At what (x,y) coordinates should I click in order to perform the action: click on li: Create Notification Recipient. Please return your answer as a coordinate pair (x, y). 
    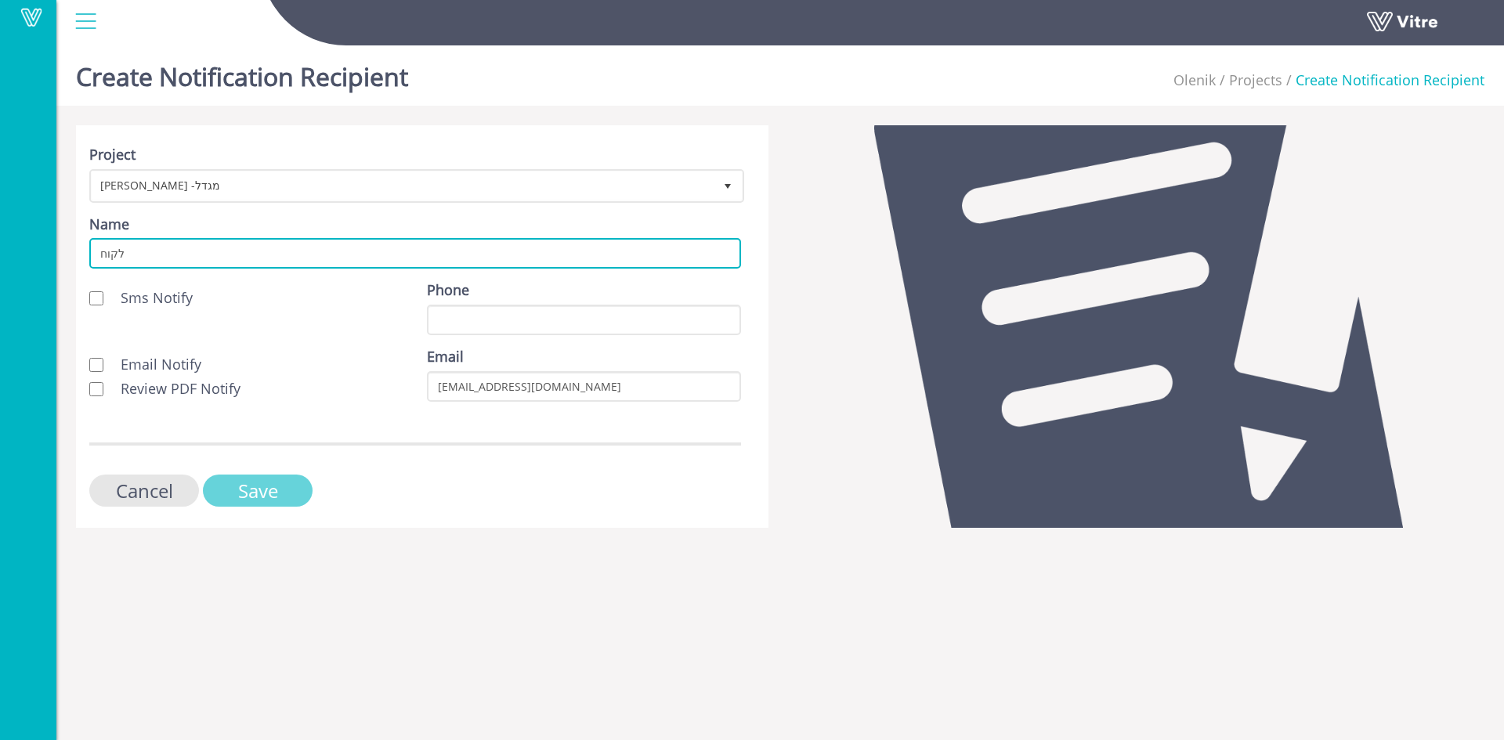
    Looking at the image, I should click on (1383, 81).